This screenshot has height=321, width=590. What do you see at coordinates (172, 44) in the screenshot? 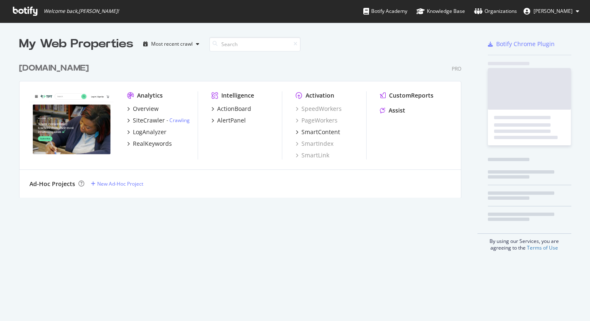
I see `div: Most recent crawl` at bounding box center [172, 44].